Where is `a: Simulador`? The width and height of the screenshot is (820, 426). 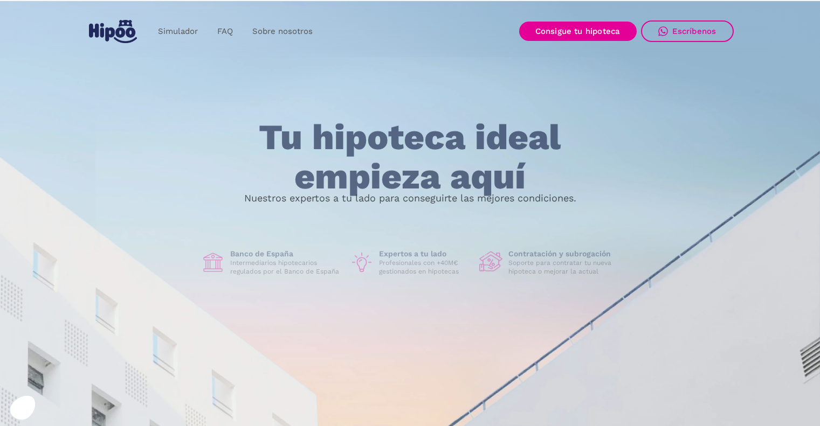
a: Simulador is located at coordinates (178, 31).